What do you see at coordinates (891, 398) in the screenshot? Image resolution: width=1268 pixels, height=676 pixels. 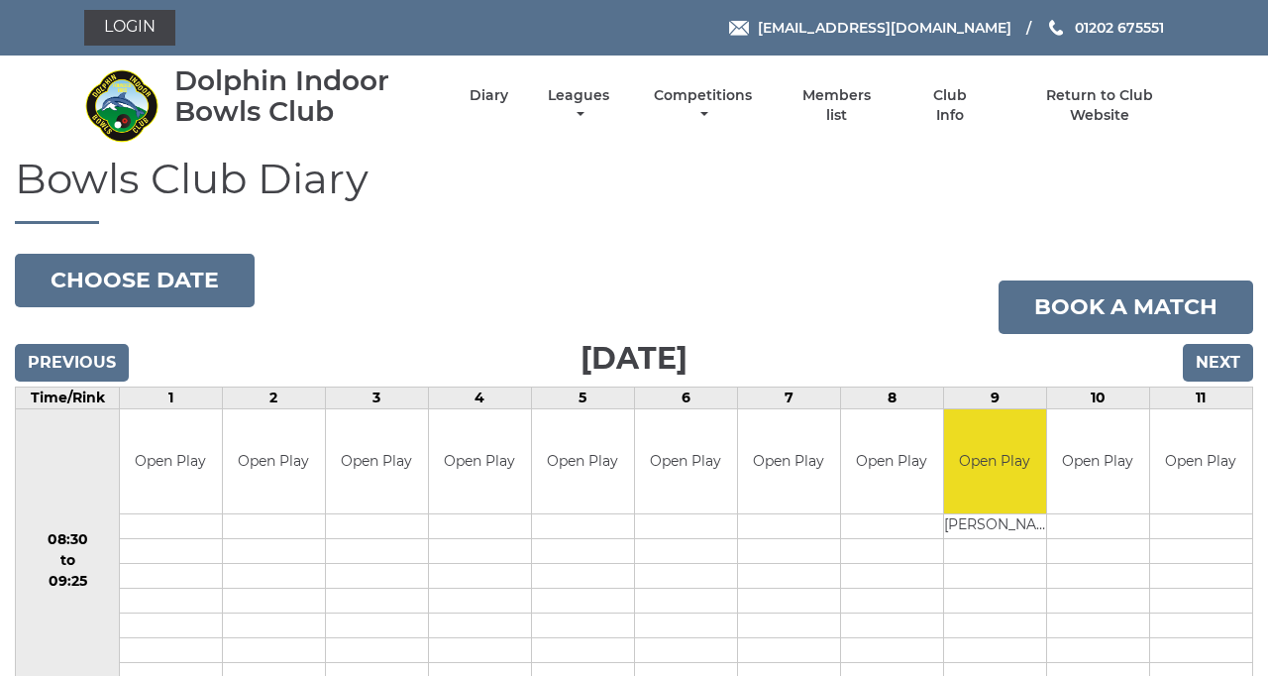 I see `td: 8` at bounding box center [891, 398].